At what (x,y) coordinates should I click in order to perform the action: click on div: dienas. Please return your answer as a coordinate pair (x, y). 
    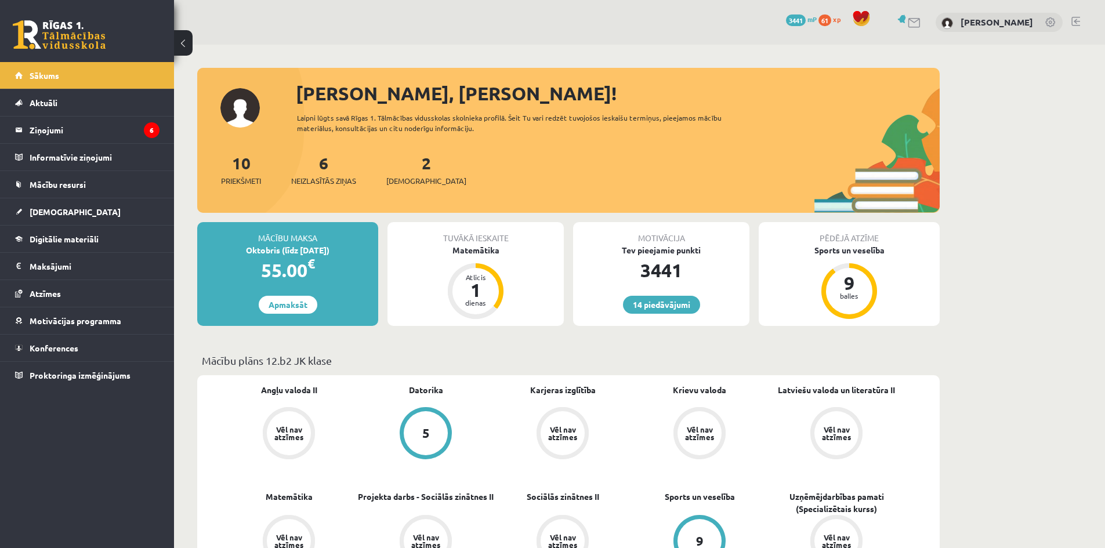
    Looking at the image, I should click on (476, 303).